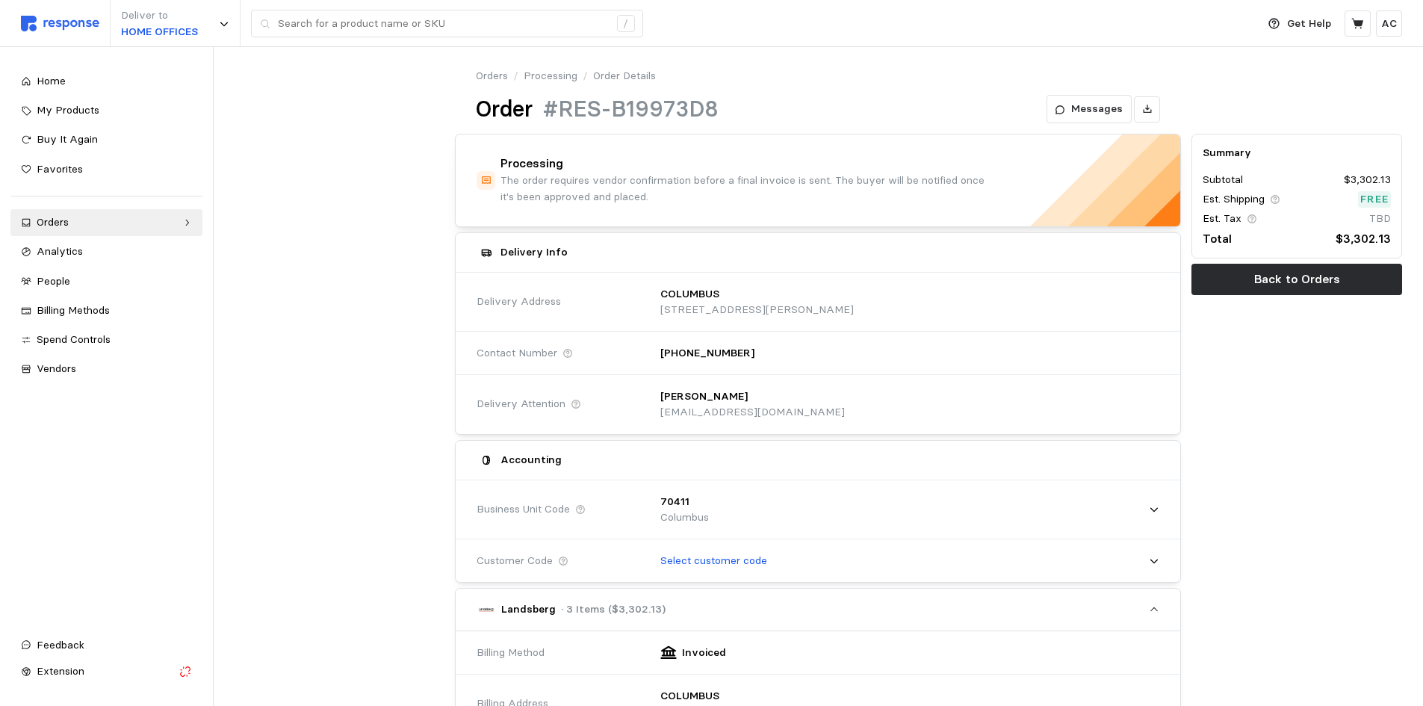  Describe the element at coordinates (106, 340) in the screenshot. I see `a: Spend Controls` at that location.